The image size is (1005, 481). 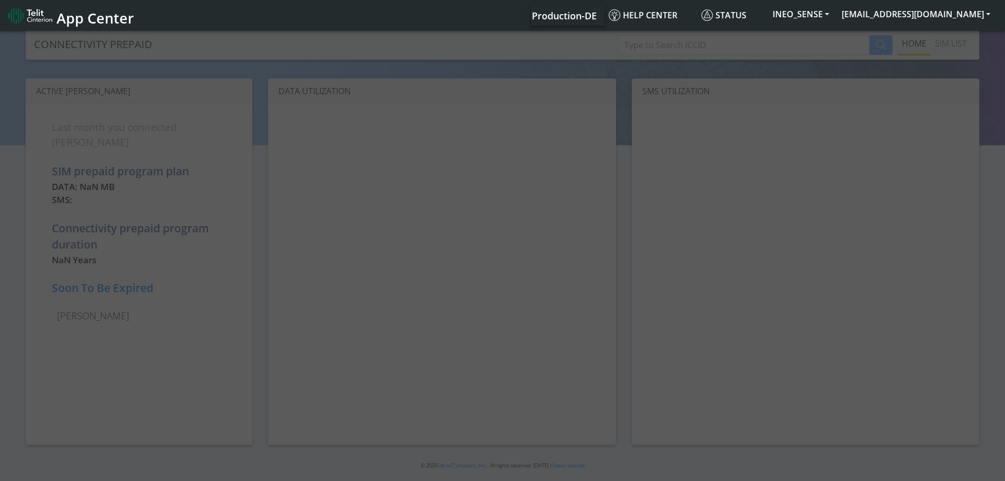 I want to click on button: INEO_SENSE, so click(x=801, y=14).